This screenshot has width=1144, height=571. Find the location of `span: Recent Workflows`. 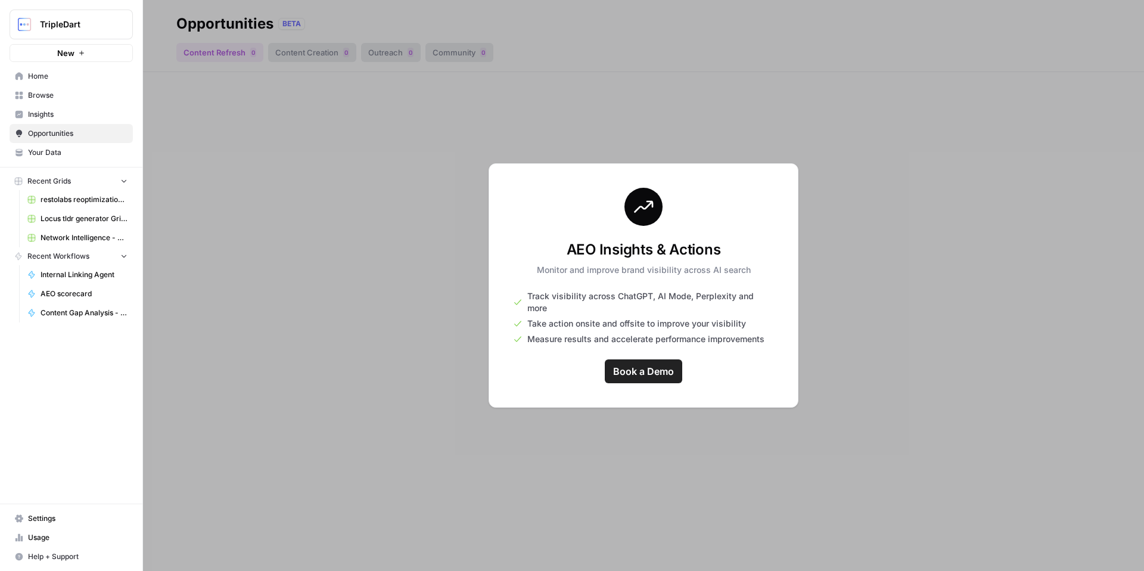

span: Recent Workflows is located at coordinates (58, 256).